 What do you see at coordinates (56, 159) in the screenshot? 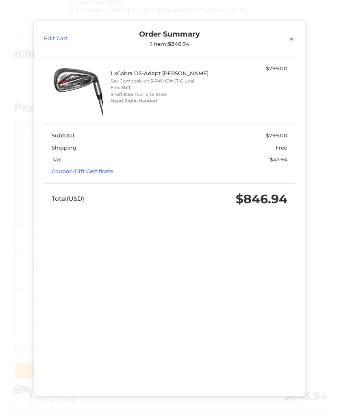
I see `span: Tax` at bounding box center [56, 159].